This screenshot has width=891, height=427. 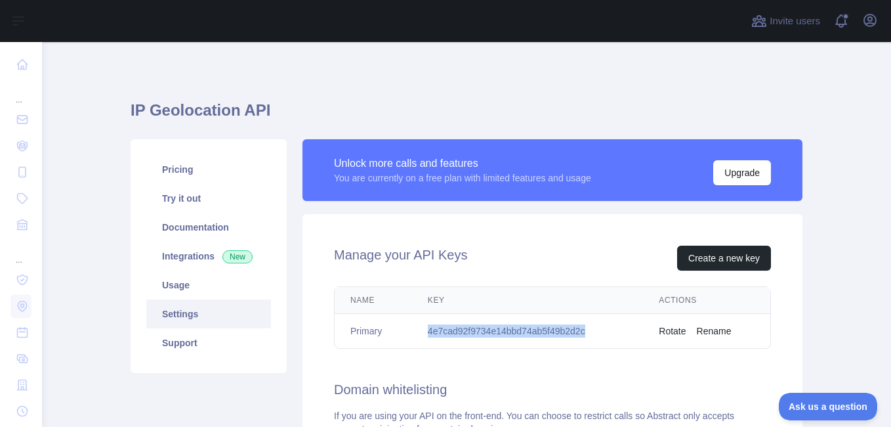 I want to click on a: Settings, so click(x=209, y=314).